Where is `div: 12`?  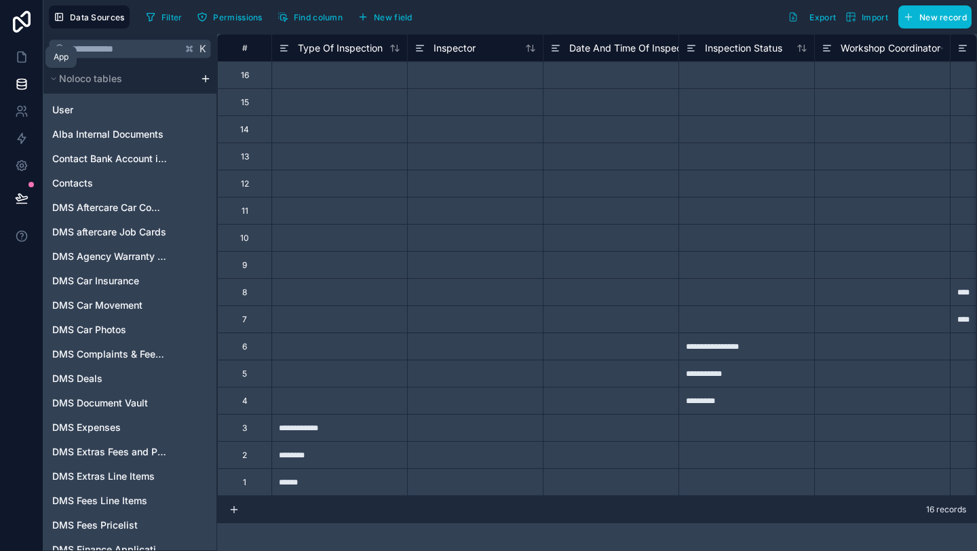
div: 12 is located at coordinates (245, 184).